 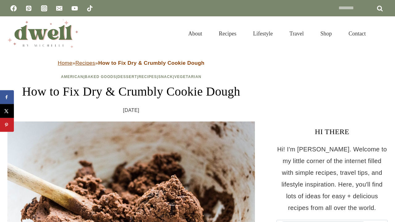 What do you see at coordinates (332, 132) in the screenshot?
I see `h3: HI THERE` at bounding box center [332, 132].